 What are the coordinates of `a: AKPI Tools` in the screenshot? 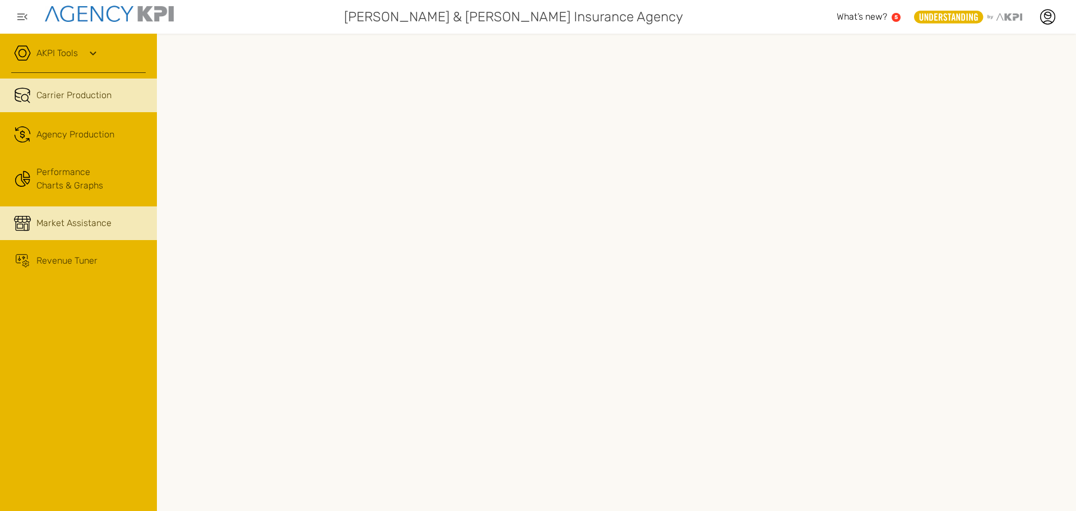 It's located at (57, 53).